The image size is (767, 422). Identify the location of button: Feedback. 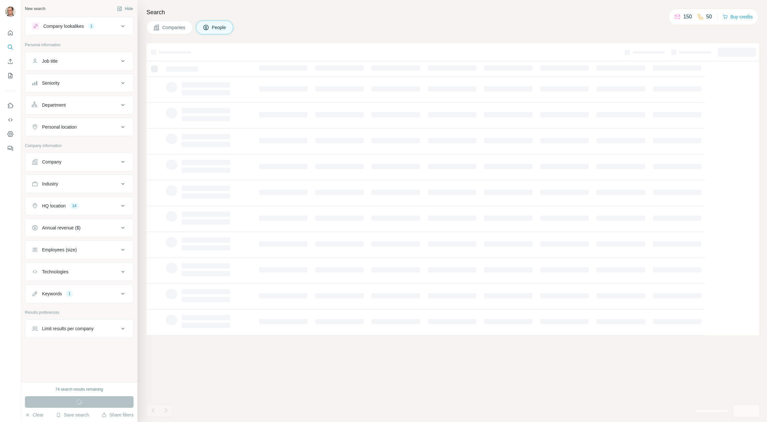
(10, 148).